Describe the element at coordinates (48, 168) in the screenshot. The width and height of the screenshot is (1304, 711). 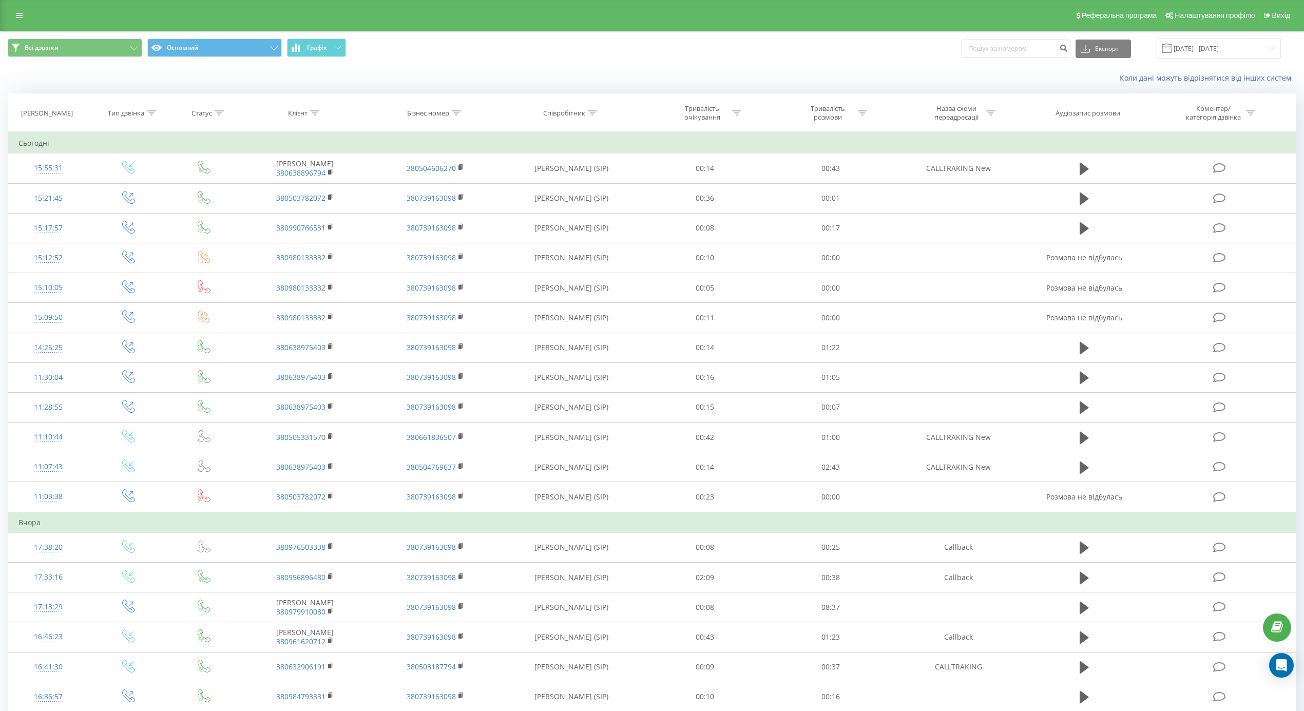
I see `div: 15:55:31` at that location.